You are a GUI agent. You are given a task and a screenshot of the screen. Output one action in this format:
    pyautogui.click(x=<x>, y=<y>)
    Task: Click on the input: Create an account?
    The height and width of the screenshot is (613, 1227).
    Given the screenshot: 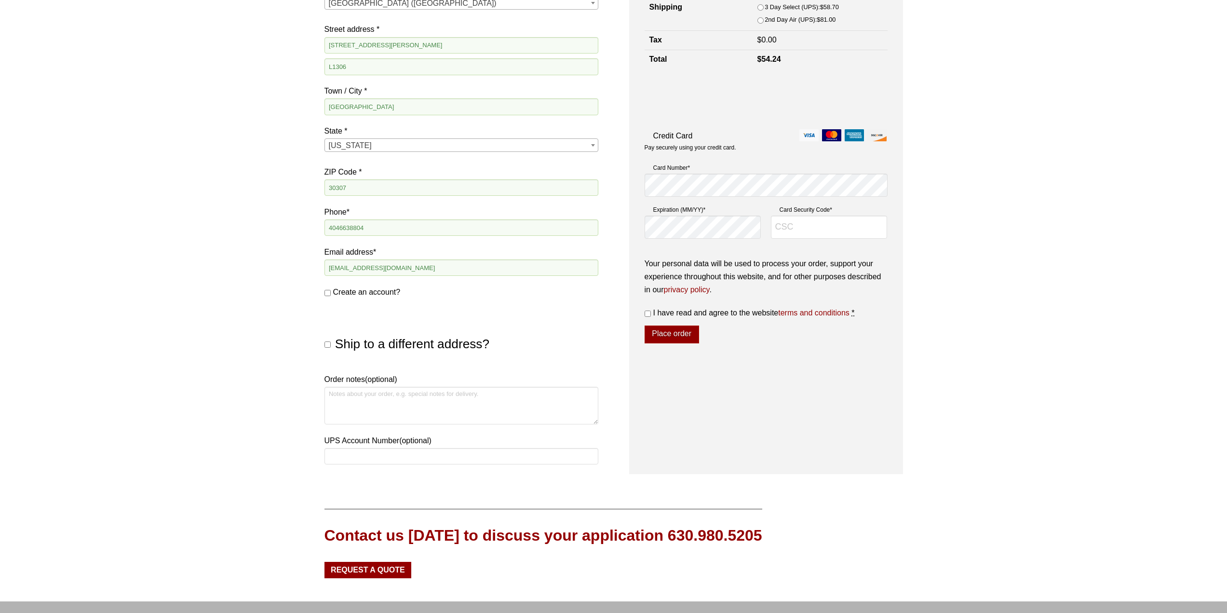 What is the action you would take?
    pyautogui.click(x=327, y=293)
    